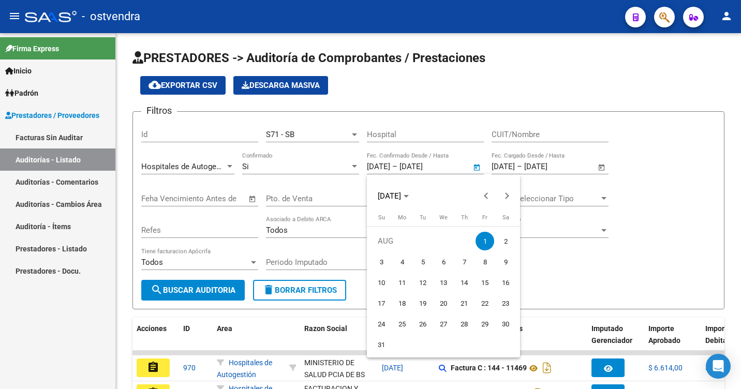 Image resolution: width=741 pixels, height=389 pixels. Describe the element at coordinates (381, 303) in the screenshot. I see `span: 17` at that location.